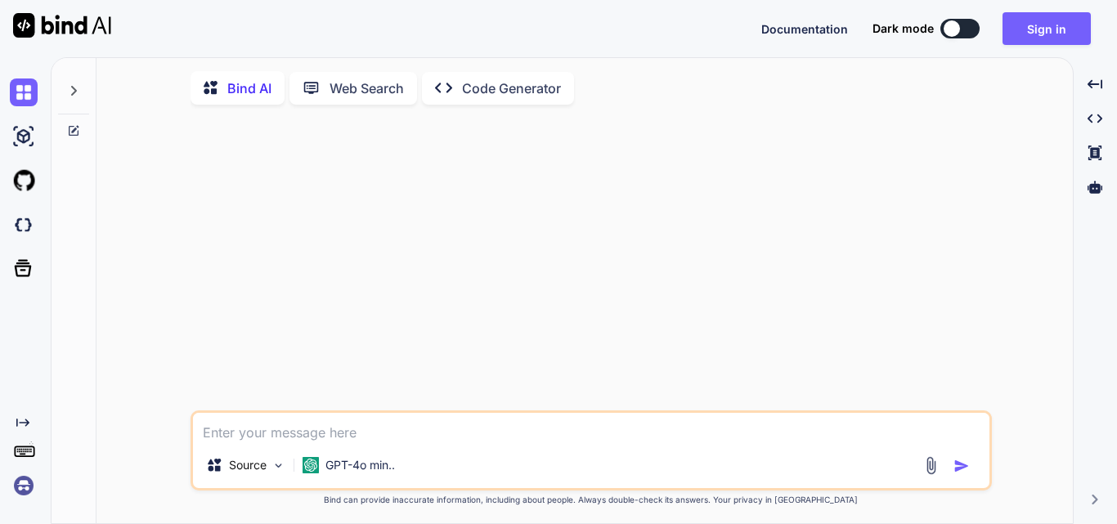 Image resolution: width=1117 pixels, height=524 pixels. Describe the element at coordinates (62, 25) in the screenshot. I see `img: Bind AI` at that location.